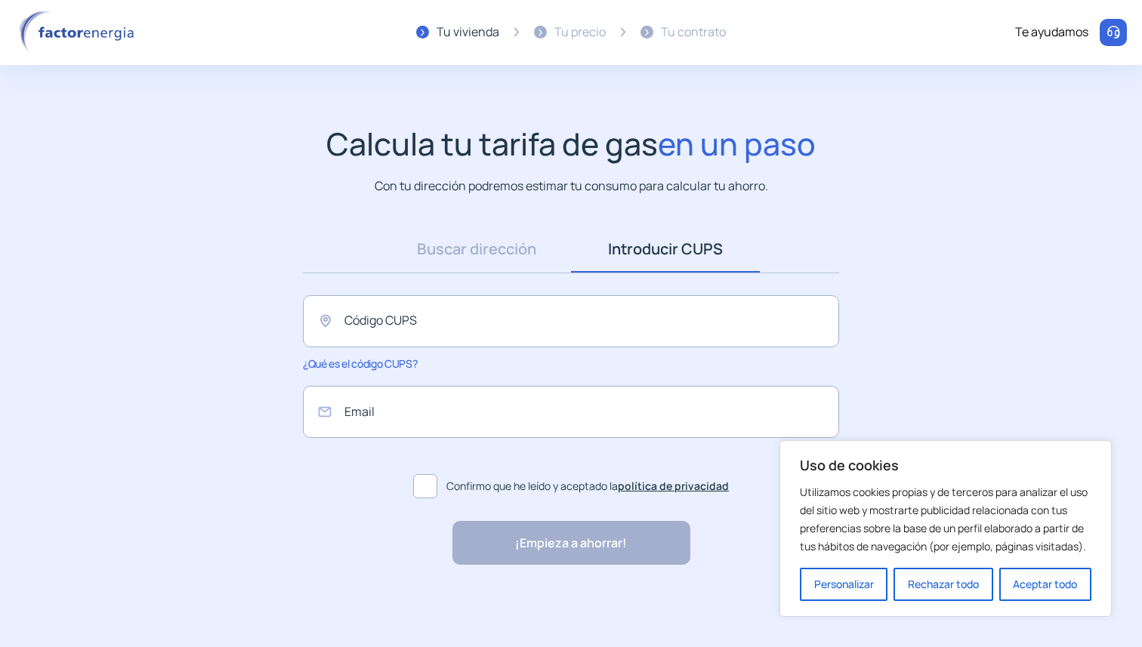 The image size is (1142, 647). What do you see at coordinates (843, 584) in the screenshot?
I see `button: Personalizar` at bounding box center [843, 584].